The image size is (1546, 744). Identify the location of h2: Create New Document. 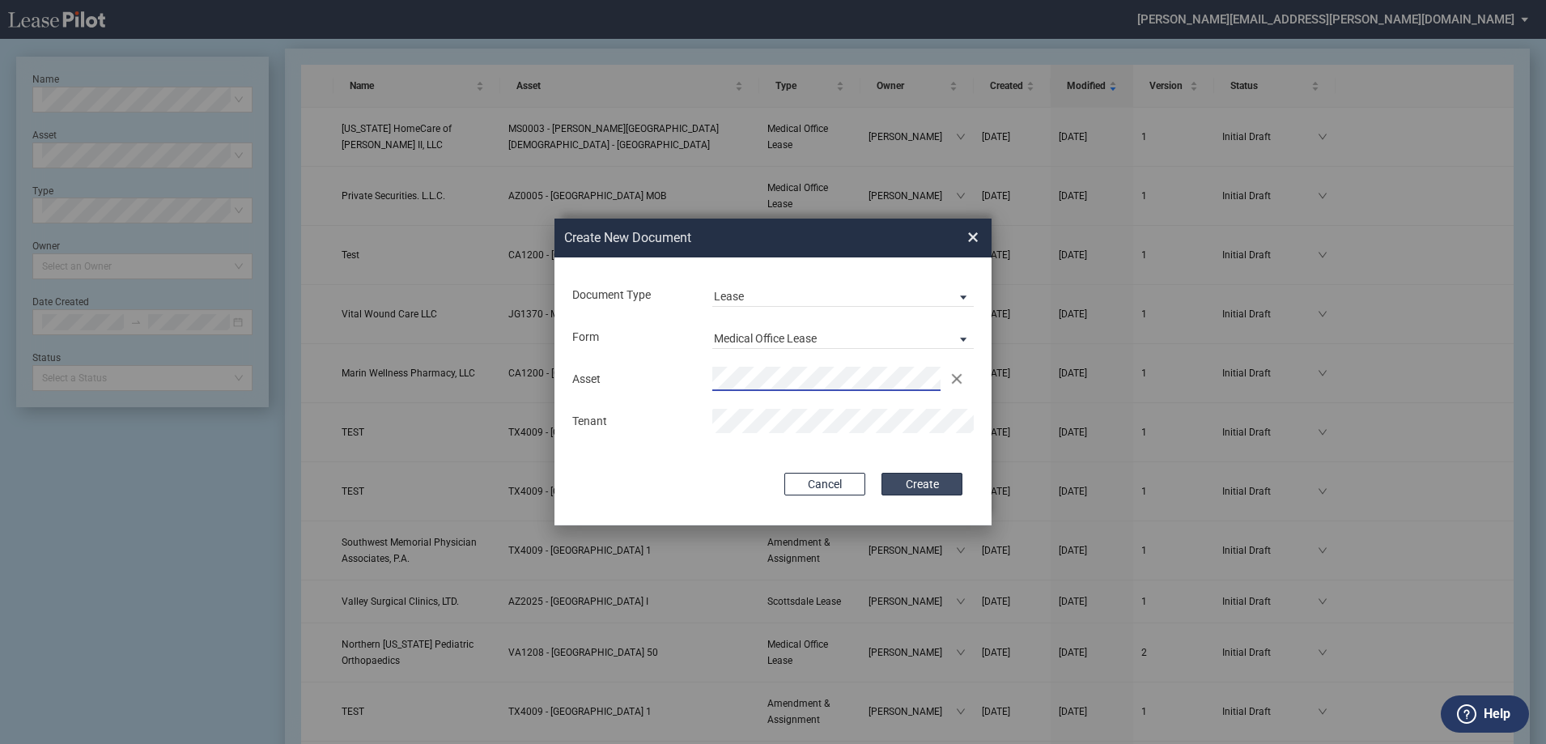
(736, 238).